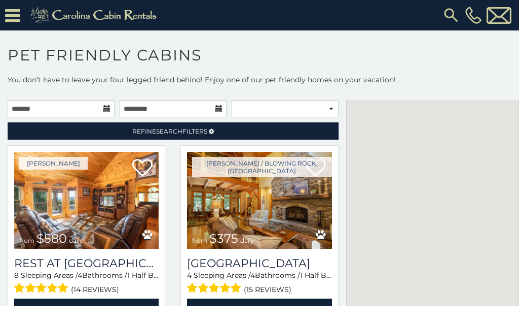  Describe the element at coordinates (86, 200) in the screenshot. I see `a: from $580 daily` at that location.